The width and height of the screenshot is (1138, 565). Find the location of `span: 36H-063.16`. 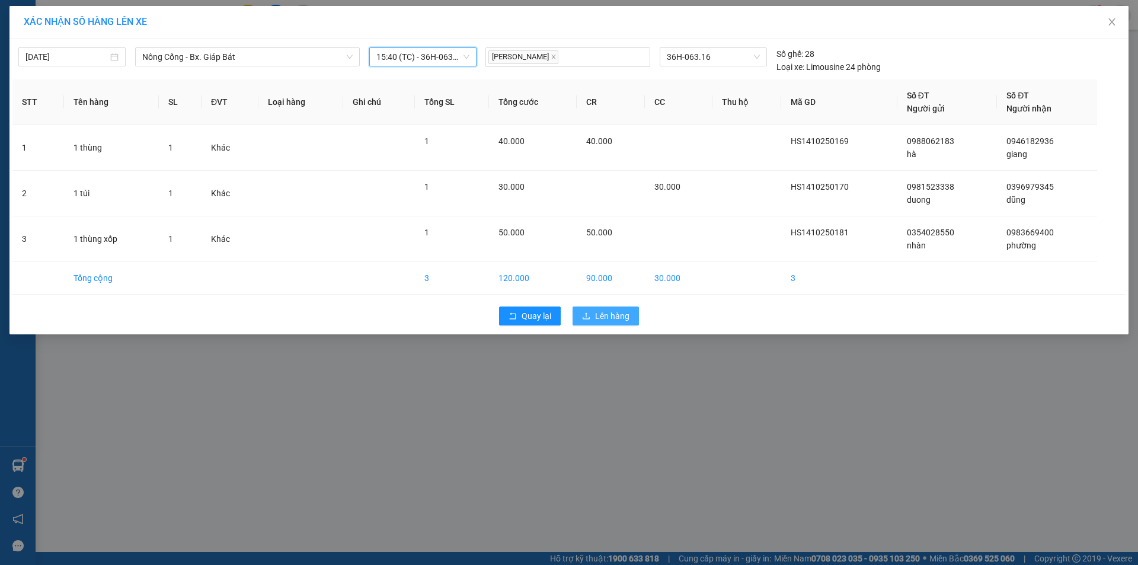

span: 36H-063.16 is located at coordinates (713, 57).